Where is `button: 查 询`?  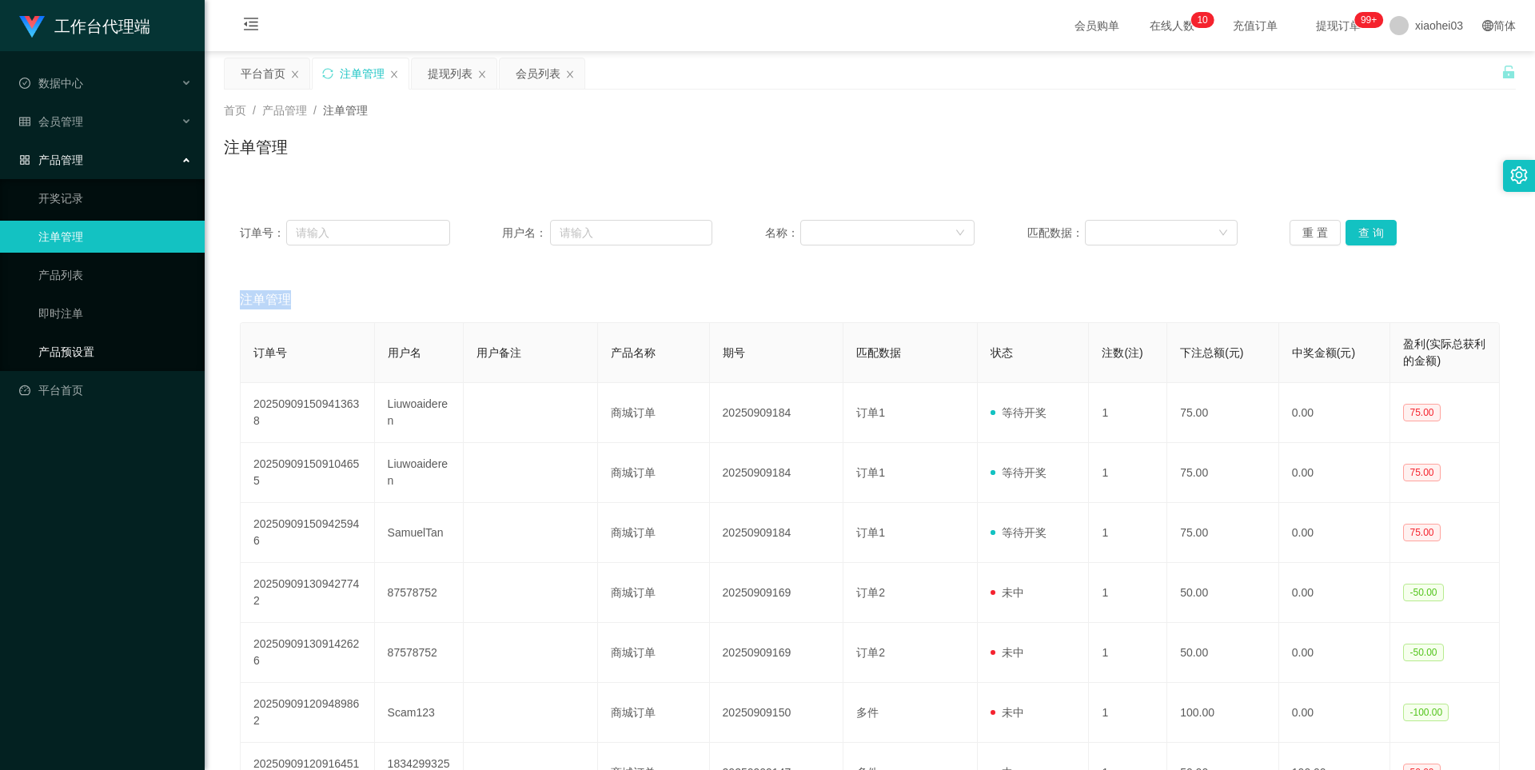 button: 查 询 is located at coordinates (1371, 233).